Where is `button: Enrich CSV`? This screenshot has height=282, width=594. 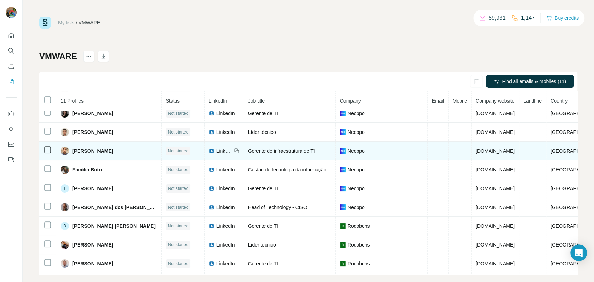
button: Enrich CSV is located at coordinates (11, 66).